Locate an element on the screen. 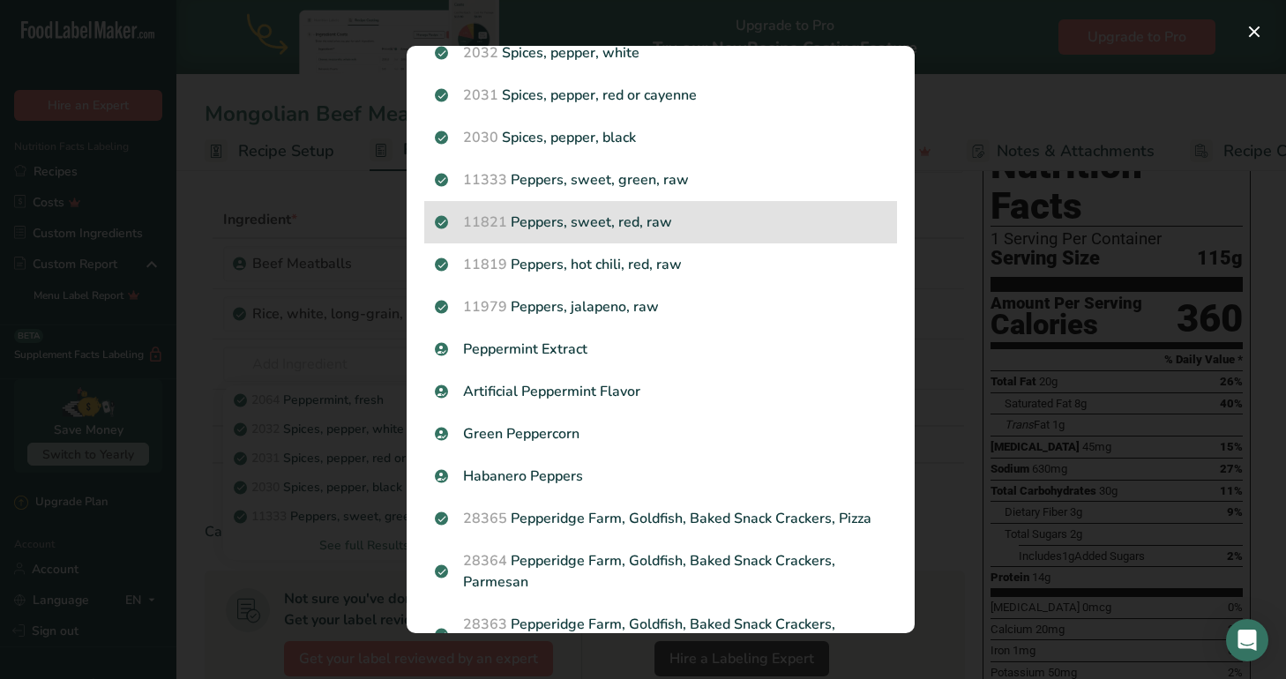 The image size is (1286, 679). p: Peppermint Extract is located at coordinates (660, 349).